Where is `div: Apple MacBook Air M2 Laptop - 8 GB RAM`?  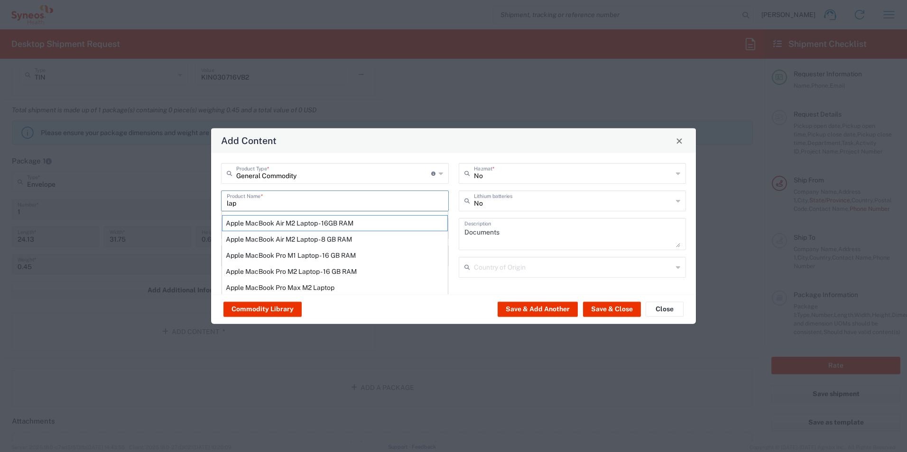
div: Apple MacBook Air M2 Laptop - 8 GB RAM is located at coordinates (335, 240).